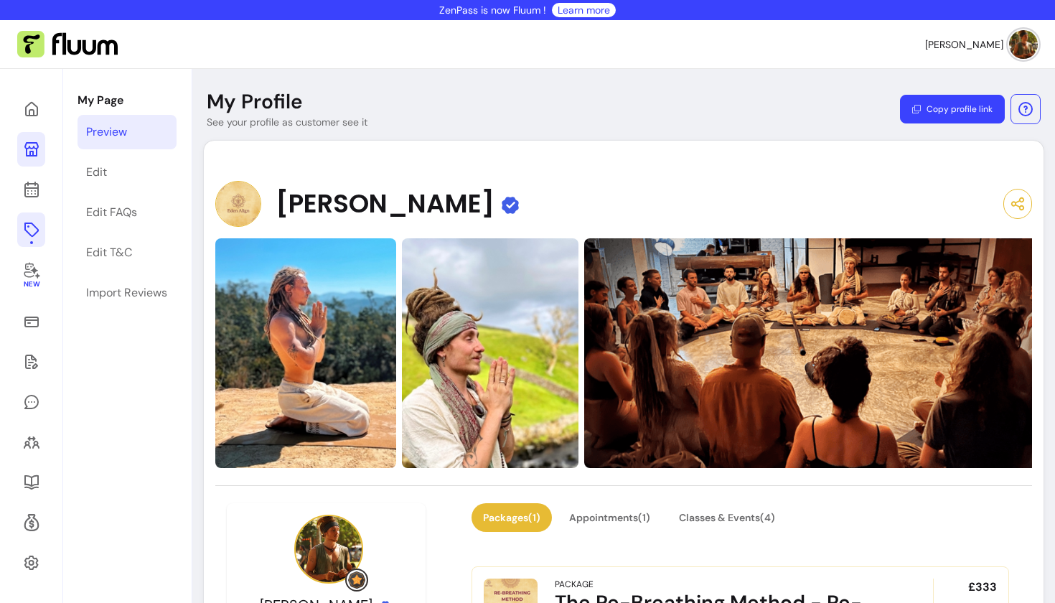  What do you see at coordinates (31, 230) in the screenshot?
I see `a: Offerings` at bounding box center [31, 230].